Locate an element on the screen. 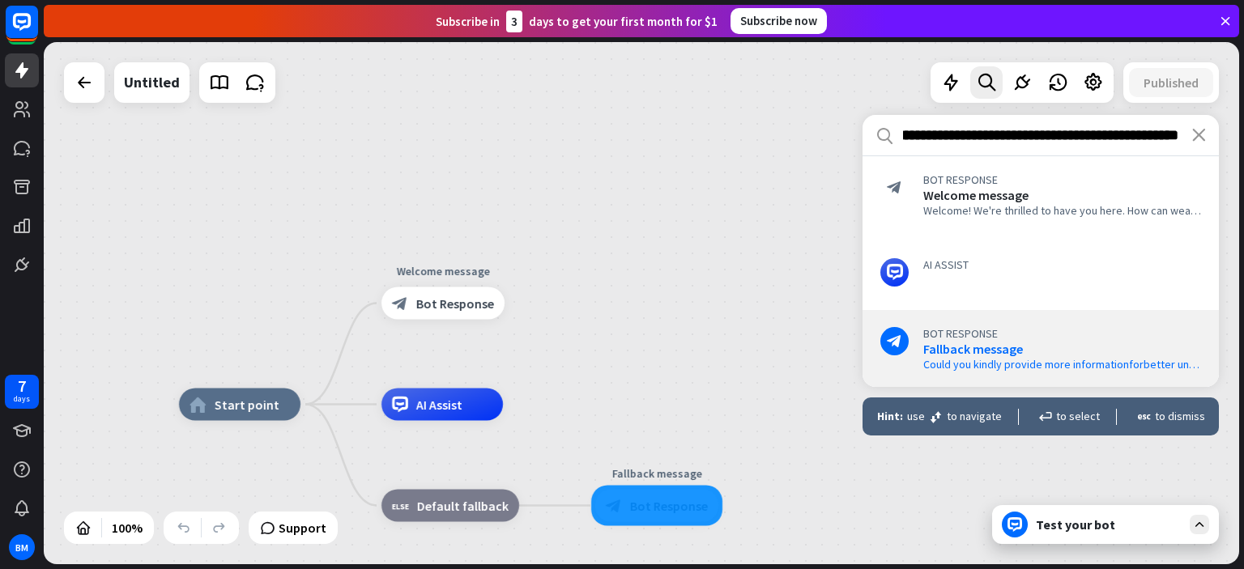 The width and height of the screenshot is (1244, 569). i: block_fallback is located at coordinates (400, 506).